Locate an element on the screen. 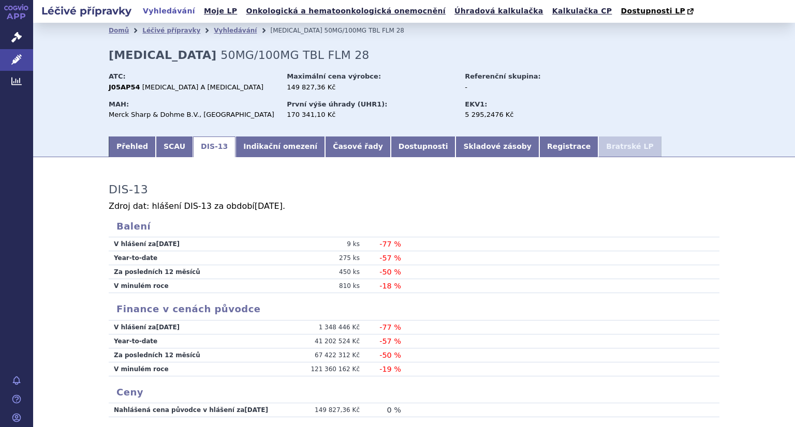 This screenshot has height=427, width=795. td: 1 348 446 Kč is located at coordinates (328, 327).